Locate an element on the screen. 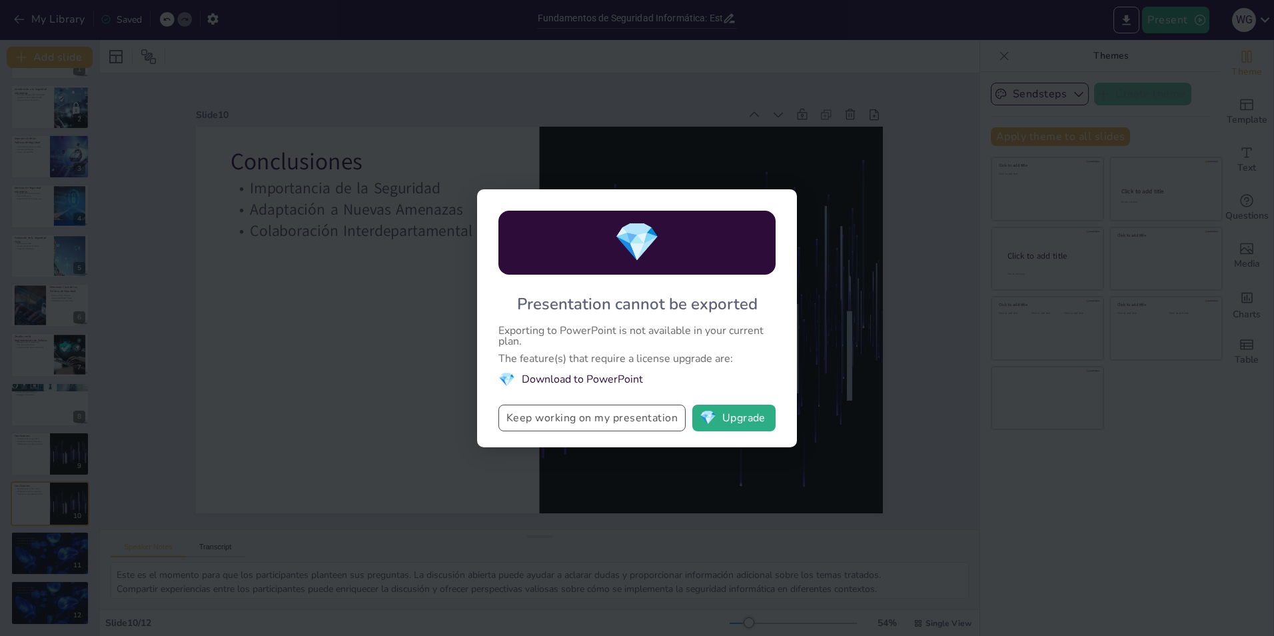 The width and height of the screenshot is (1274, 636). li: Download to PowerPoint is located at coordinates (637, 379).